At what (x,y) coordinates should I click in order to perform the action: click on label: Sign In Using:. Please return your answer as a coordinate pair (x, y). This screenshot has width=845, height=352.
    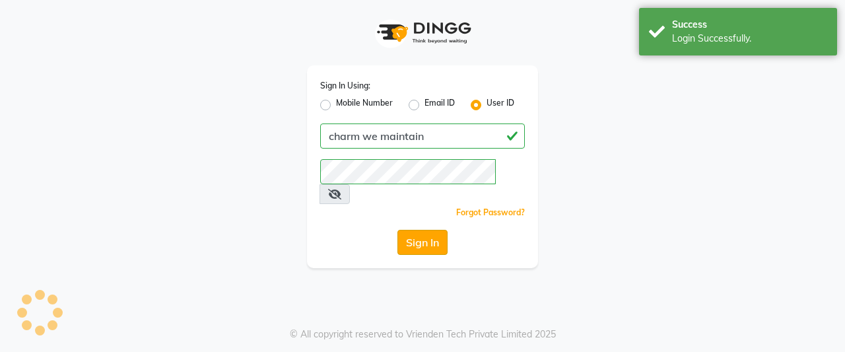
    Looking at the image, I should click on (345, 86).